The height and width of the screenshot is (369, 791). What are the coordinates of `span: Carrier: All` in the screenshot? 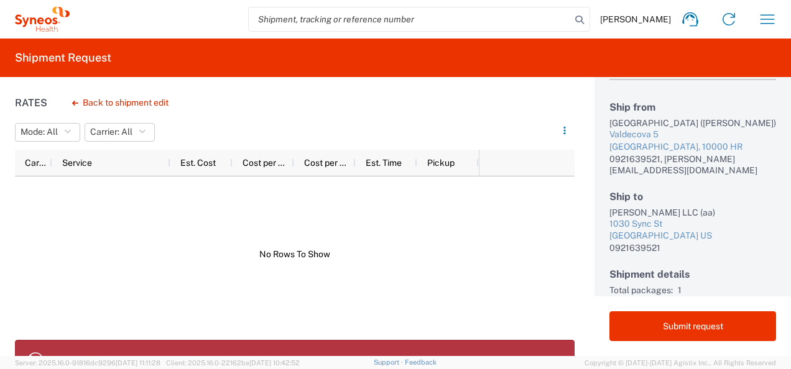 It's located at (111, 132).